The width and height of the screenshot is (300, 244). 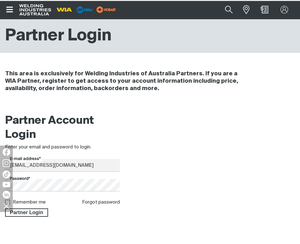 What do you see at coordinates (125, 81) in the screenshot?
I see `h4: This area is exclusively for Welding Industries of Australia Partners. If you are a WIA Partner, ...` at bounding box center [125, 81].